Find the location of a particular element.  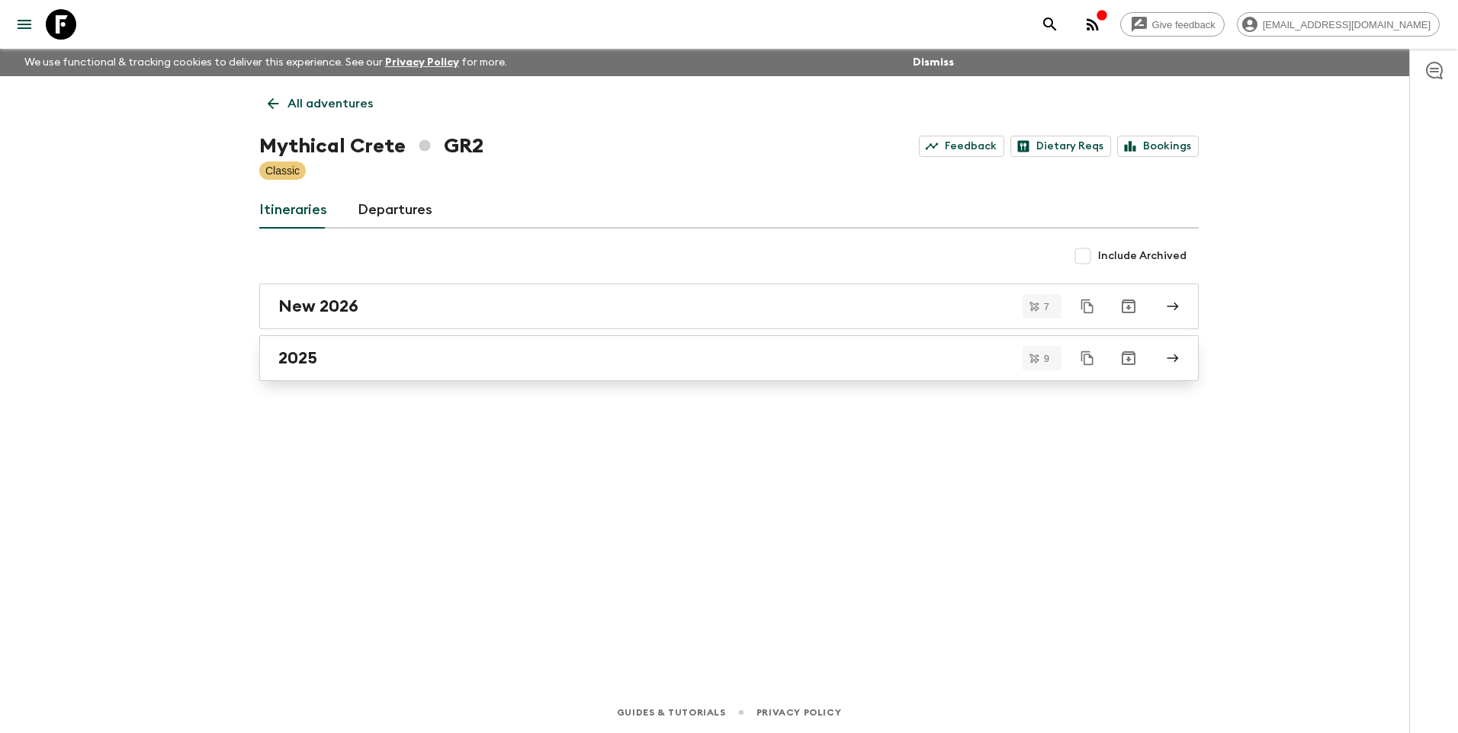

h2: 2025 is located at coordinates (297, 358).